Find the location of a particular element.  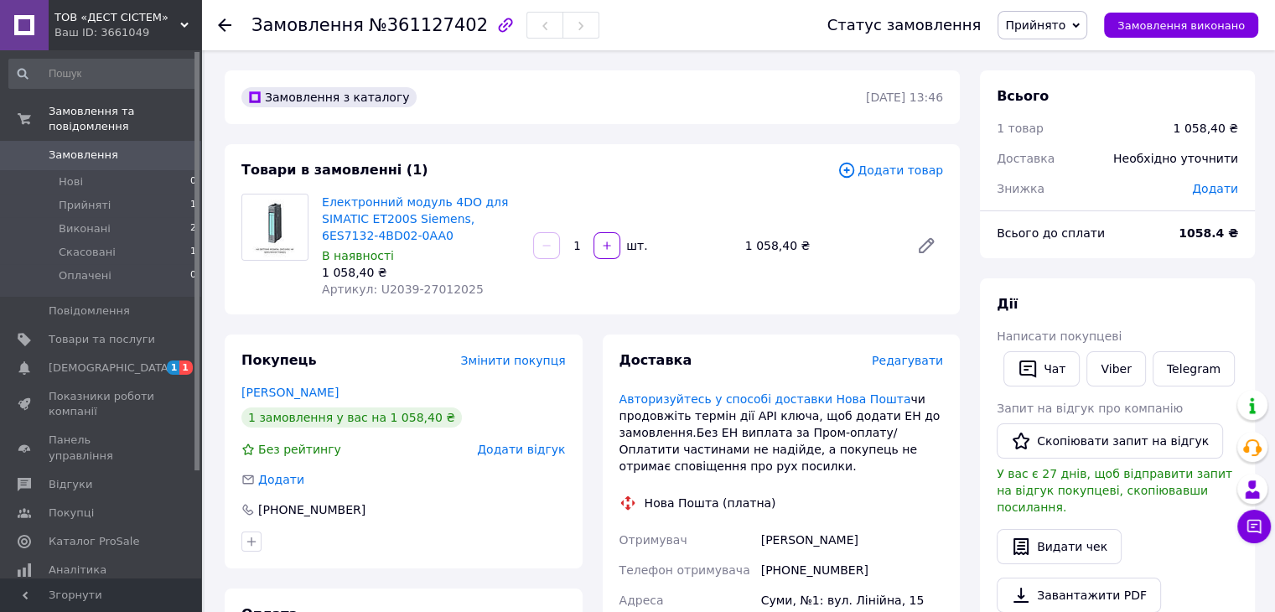

span: Всього is located at coordinates (1023, 96).